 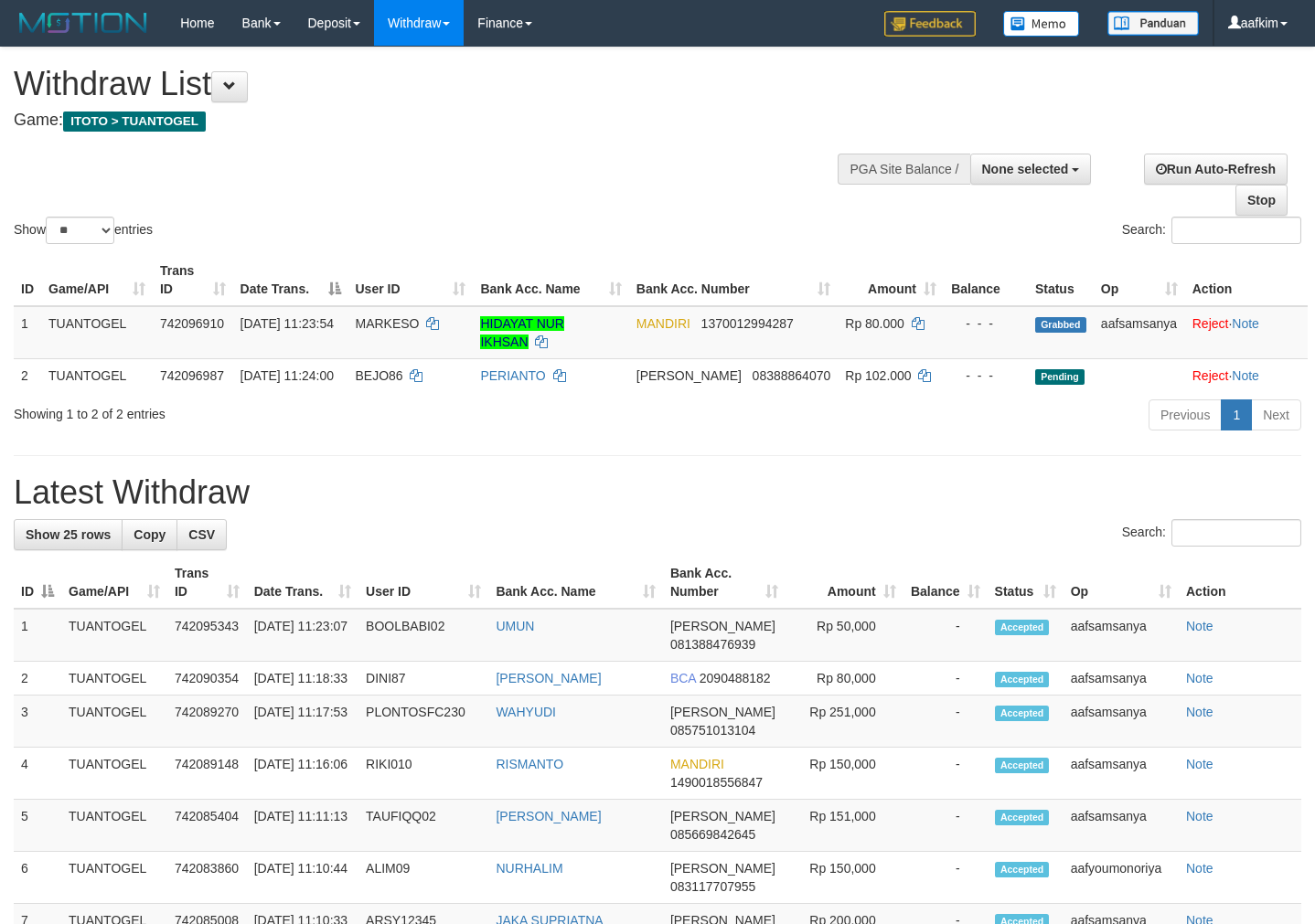 What do you see at coordinates (207, 773) in the screenshot?
I see `td: 742089148` at bounding box center [207, 773].